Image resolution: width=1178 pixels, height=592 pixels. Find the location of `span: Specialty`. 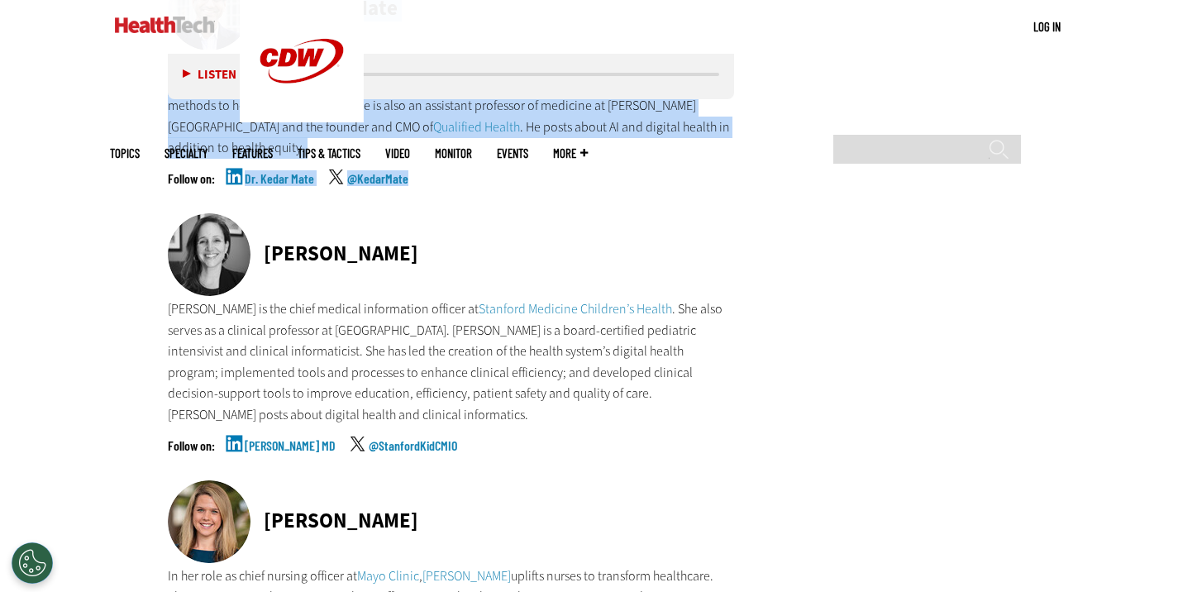

span: Specialty is located at coordinates (186, 153).